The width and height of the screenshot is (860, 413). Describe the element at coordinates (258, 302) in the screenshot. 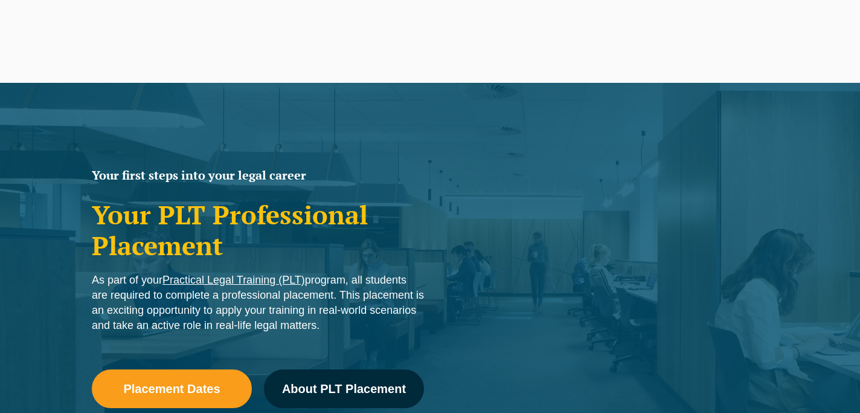

I see `span: As part of your program, all students are required to complete a professional placement. This pla...` at that location.